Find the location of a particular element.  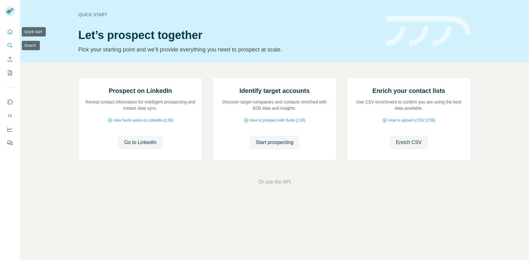

span: Start prospecting is located at coordinates (275, 142).